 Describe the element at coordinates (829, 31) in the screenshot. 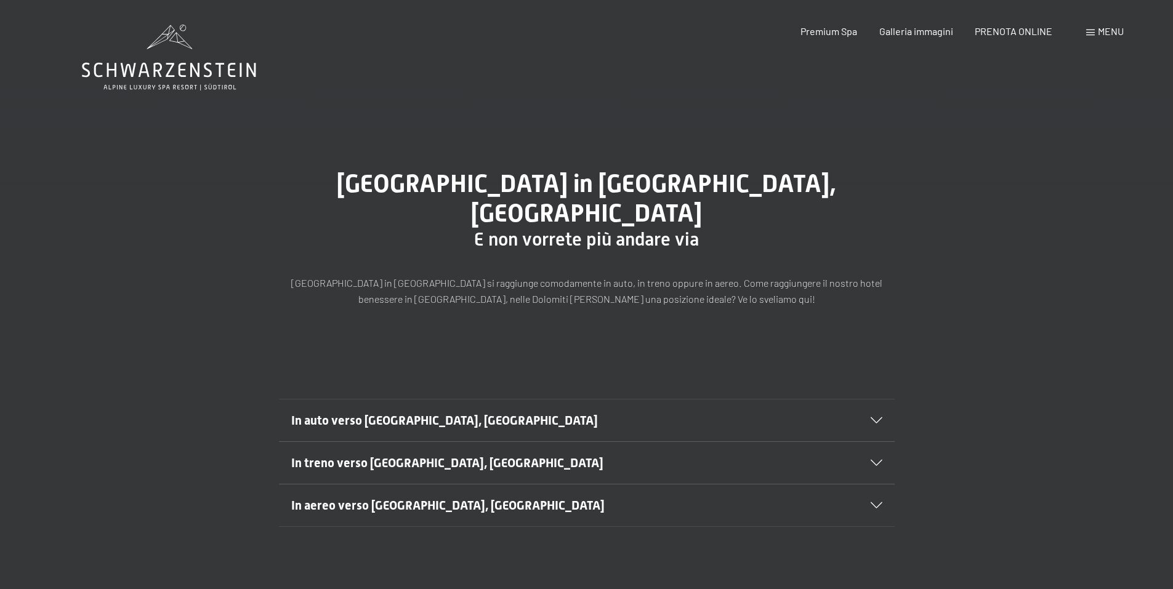

I see `a: Premium Spa` at that location.